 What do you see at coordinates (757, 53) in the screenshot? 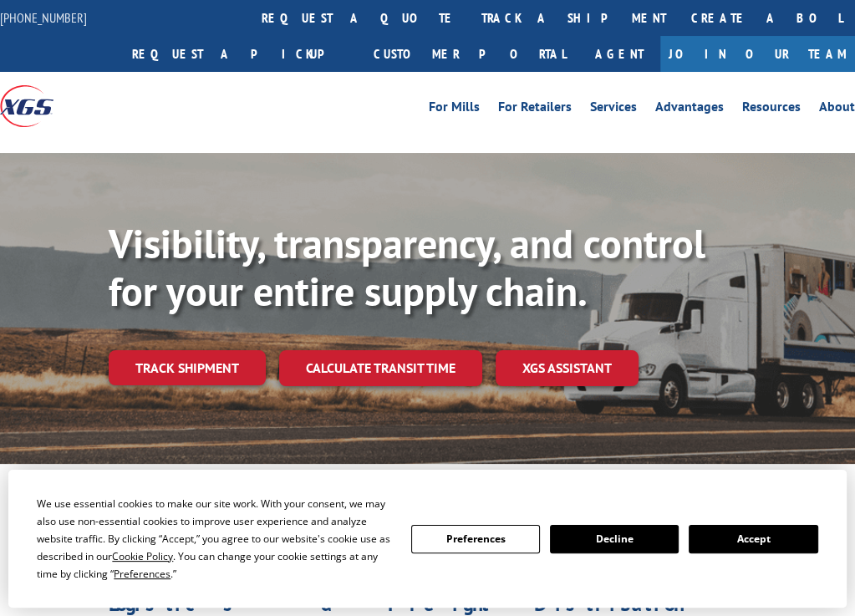
I see `a: Join Our Team` at bounding box center [757, 53].